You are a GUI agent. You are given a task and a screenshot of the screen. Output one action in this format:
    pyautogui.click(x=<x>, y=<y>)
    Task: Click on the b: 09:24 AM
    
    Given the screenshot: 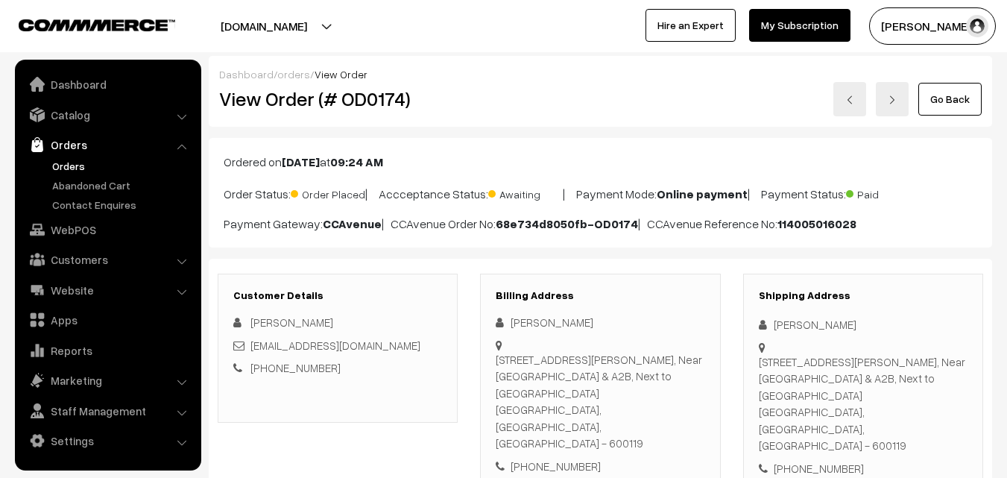 What is the action you would take?
    pyautogui.click(x=356, y=162)
    